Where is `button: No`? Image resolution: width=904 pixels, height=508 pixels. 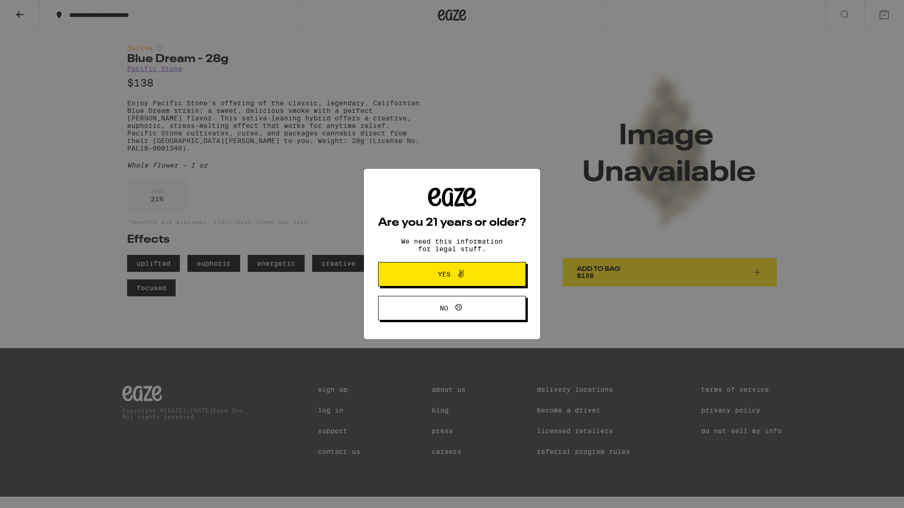
button: No is located at coordinates (452, 308).